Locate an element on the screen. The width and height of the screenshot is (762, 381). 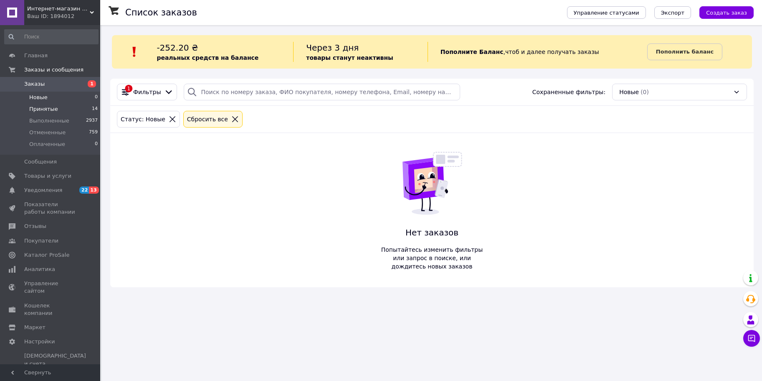
span: Экспорт is located at coordinates (673, 13).